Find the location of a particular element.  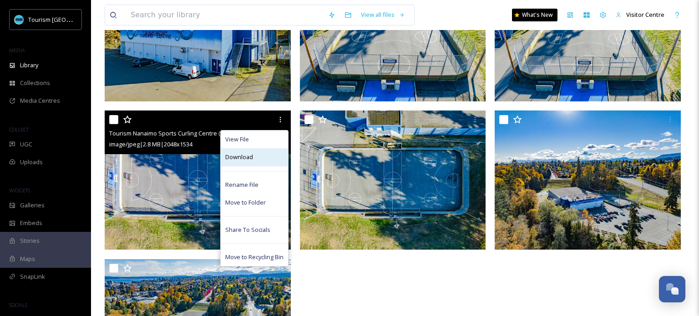

span: SnapLink is located at coordinates (32, 277).